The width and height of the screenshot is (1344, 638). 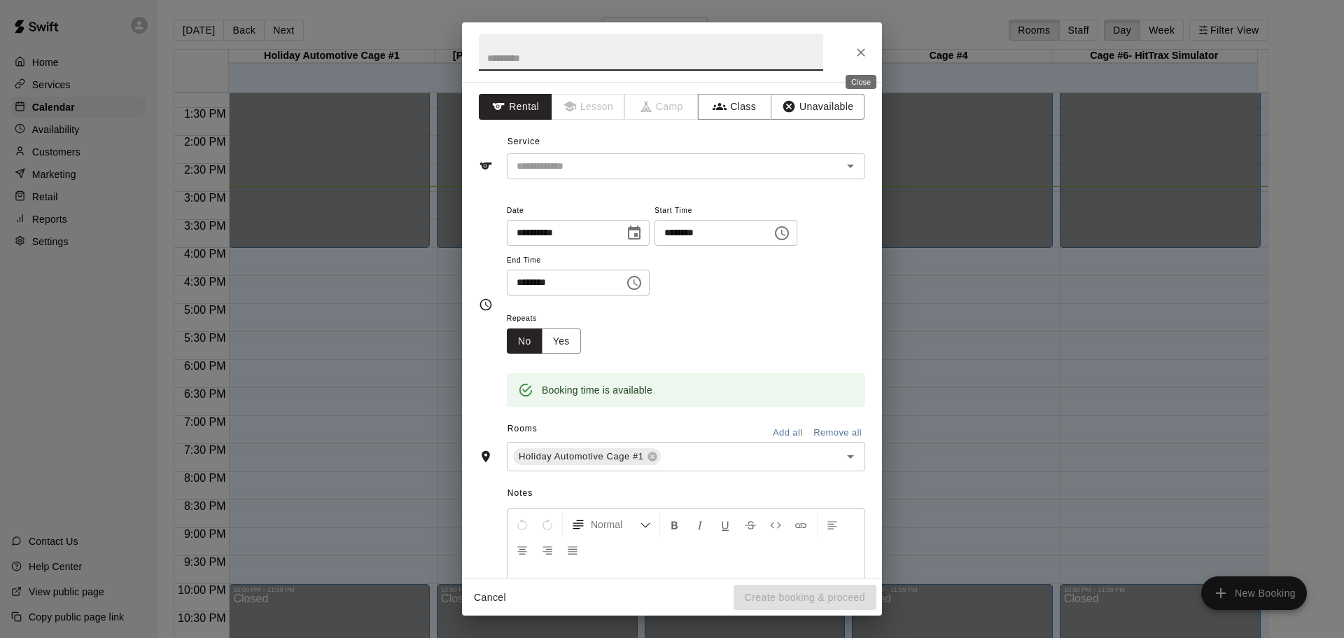 What do you see at coordinates (726, 211) in the screenshot?
I see `span: Start Time` at bounding box center [726, 211].